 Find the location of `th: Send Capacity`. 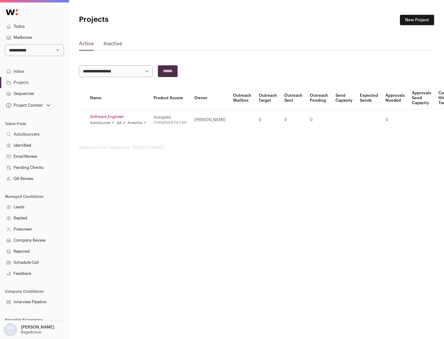

th: Send Capacity is located at coordinates (343, 98).